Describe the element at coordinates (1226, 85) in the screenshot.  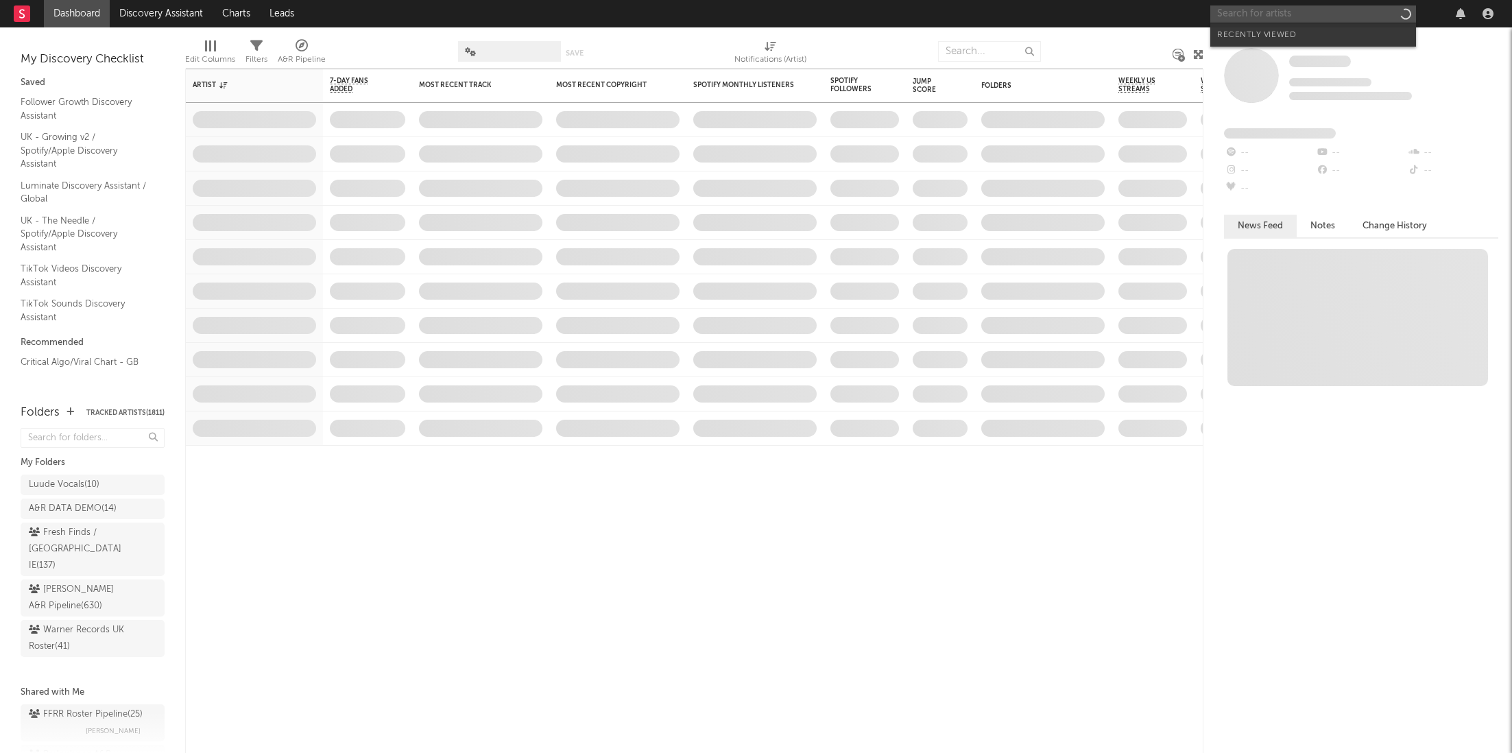
I see `span: Weekly UK Streams` at that location.